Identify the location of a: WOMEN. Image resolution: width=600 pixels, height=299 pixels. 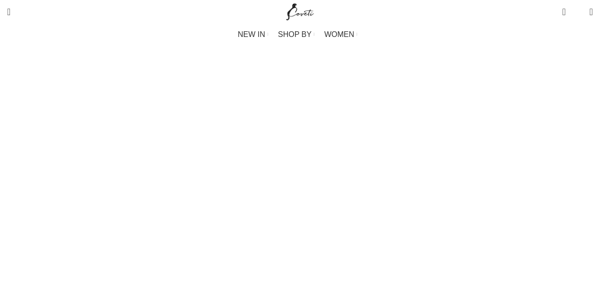
(341, 35).